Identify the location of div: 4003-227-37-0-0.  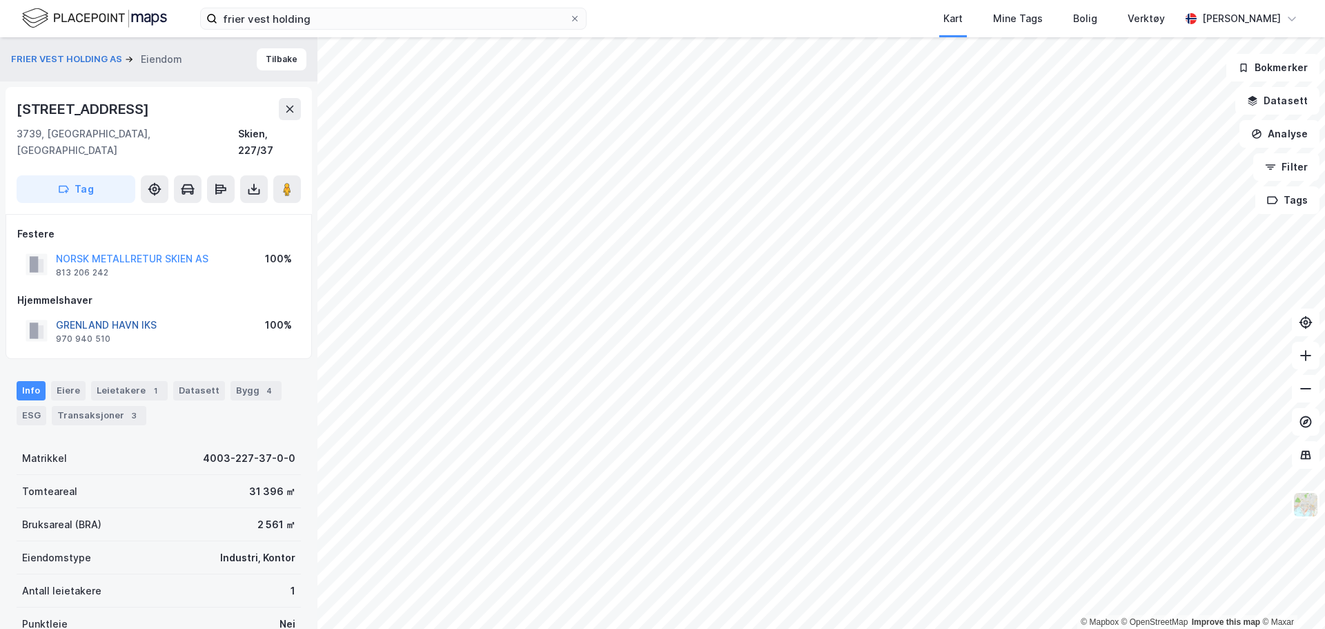
(249, 458).